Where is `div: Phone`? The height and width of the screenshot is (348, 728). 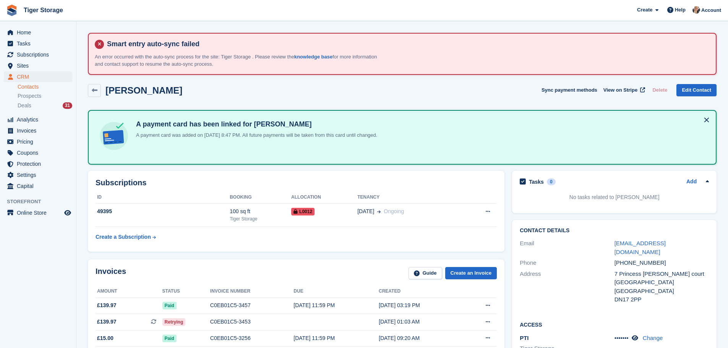
div: Phone is located at coordinates (567, 263).